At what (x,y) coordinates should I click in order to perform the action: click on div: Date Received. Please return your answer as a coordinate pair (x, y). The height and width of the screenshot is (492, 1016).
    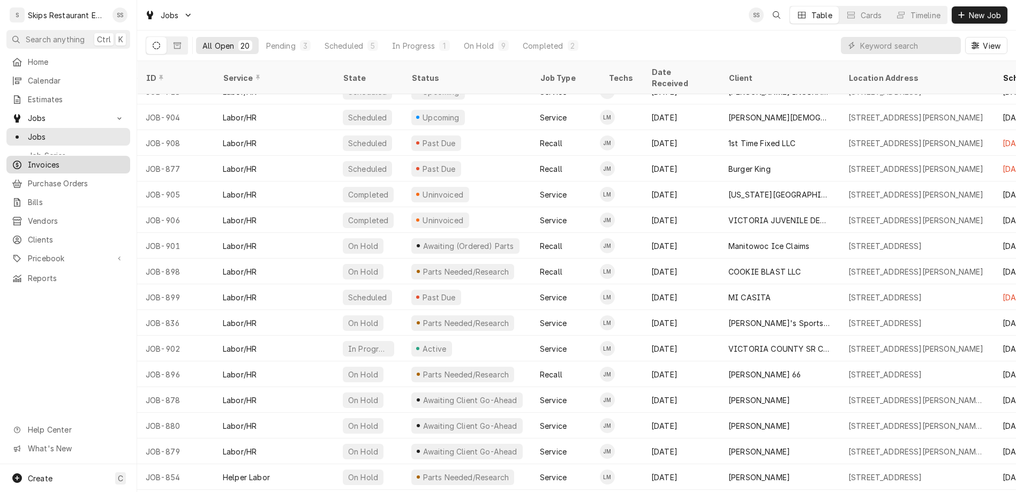
    Looking at the image, I should click on (680, 78).